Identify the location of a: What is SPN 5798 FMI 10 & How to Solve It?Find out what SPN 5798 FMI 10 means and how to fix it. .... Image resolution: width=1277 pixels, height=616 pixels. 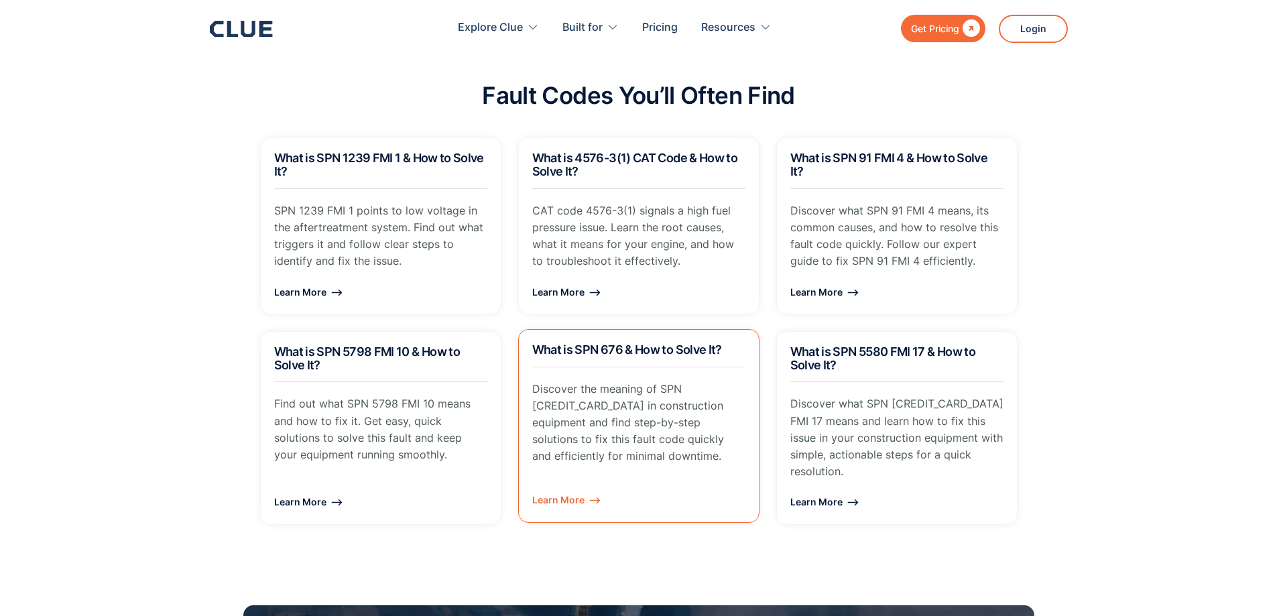
(381, 428).